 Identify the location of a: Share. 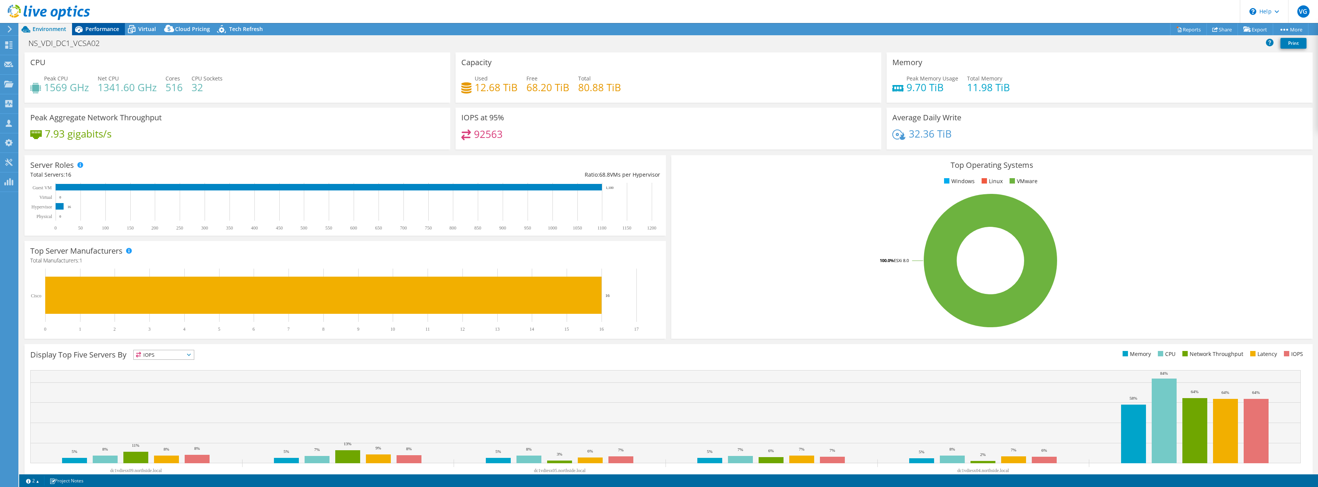
(1222, 29).